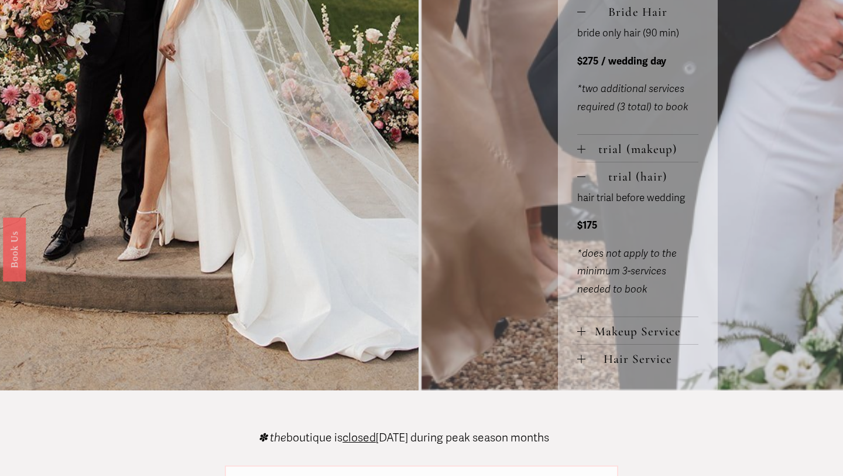 The width and height of the screenshot is (843, 476). What do you see at coordinates (638, 148) in the screenshot?
I see `button: trial (makeup)` at bounding box center [638, 148].